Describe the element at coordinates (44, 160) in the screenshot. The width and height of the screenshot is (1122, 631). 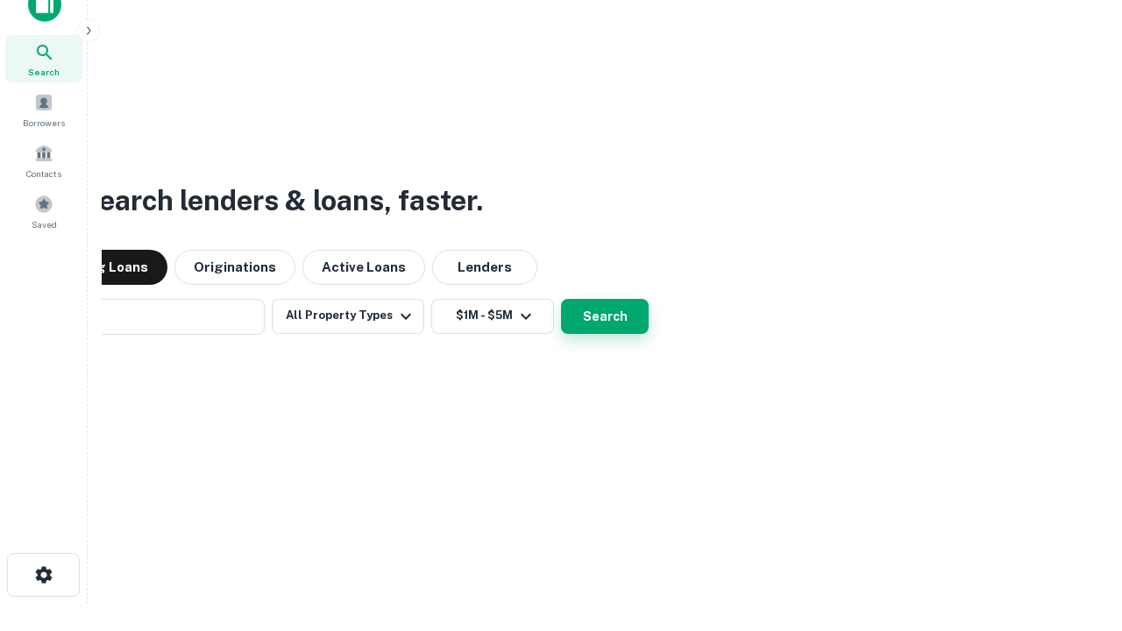
I see `div: Contacts` at that location.